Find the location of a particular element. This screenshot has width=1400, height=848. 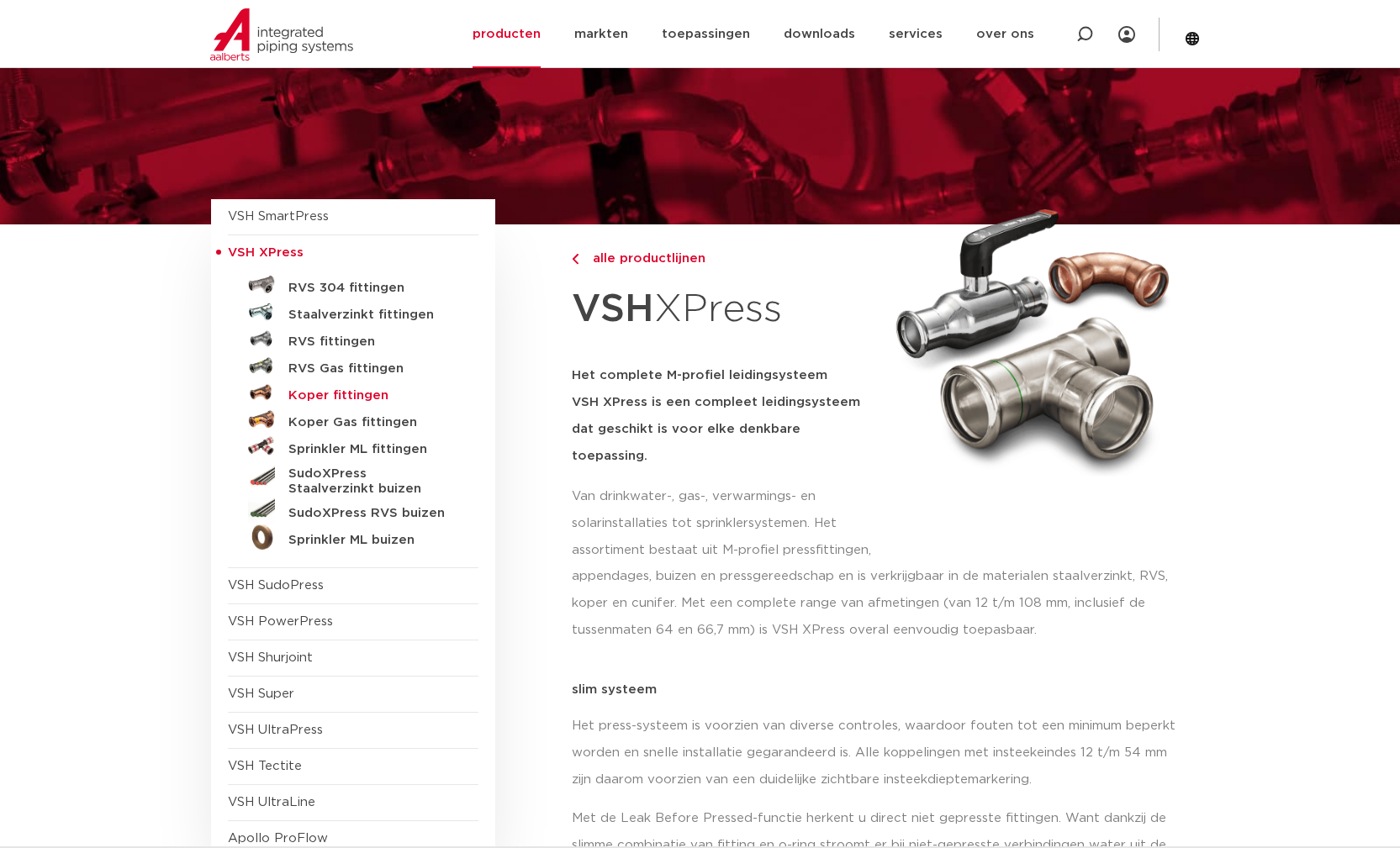

h5: SudoXPress Staalverzinkt buizen is located at coordinates (372, 482).